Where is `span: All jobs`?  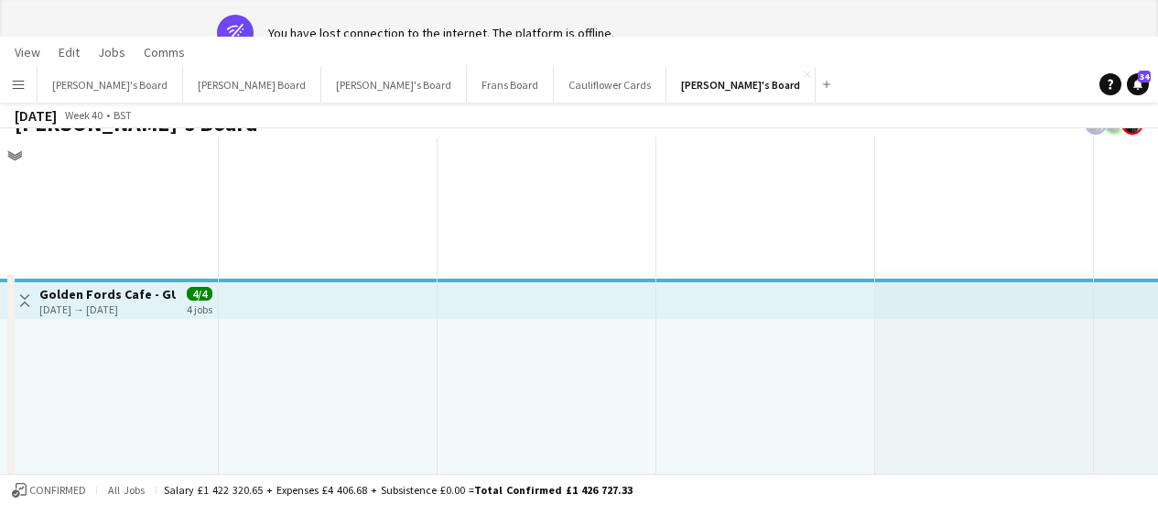
span: All jobs is located at coordinates (126, 489).